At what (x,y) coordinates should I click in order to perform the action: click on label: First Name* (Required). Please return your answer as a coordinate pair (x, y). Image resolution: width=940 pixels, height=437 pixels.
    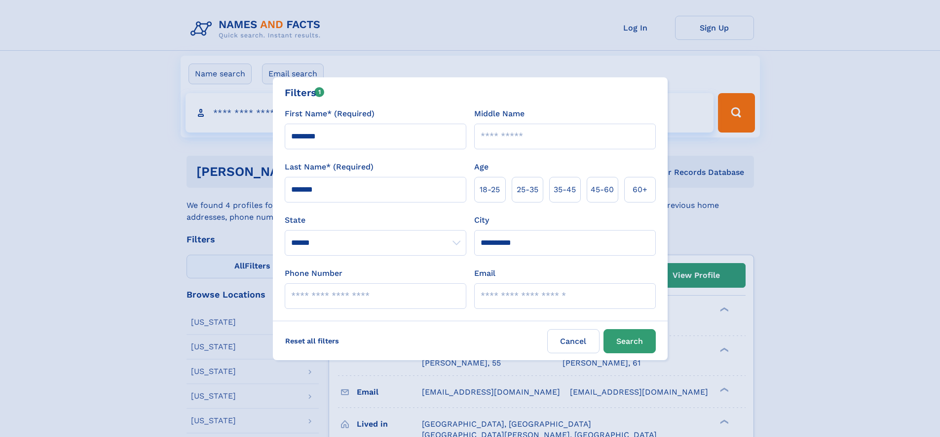
    Looking at the image, I should click on (329, 114).